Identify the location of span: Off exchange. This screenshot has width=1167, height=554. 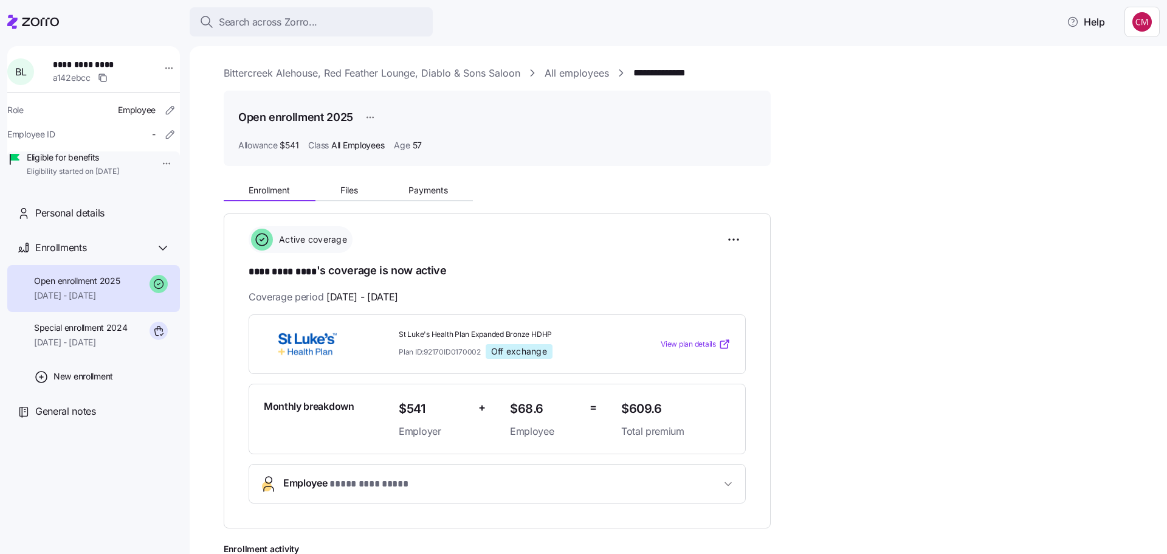
(519, 351).